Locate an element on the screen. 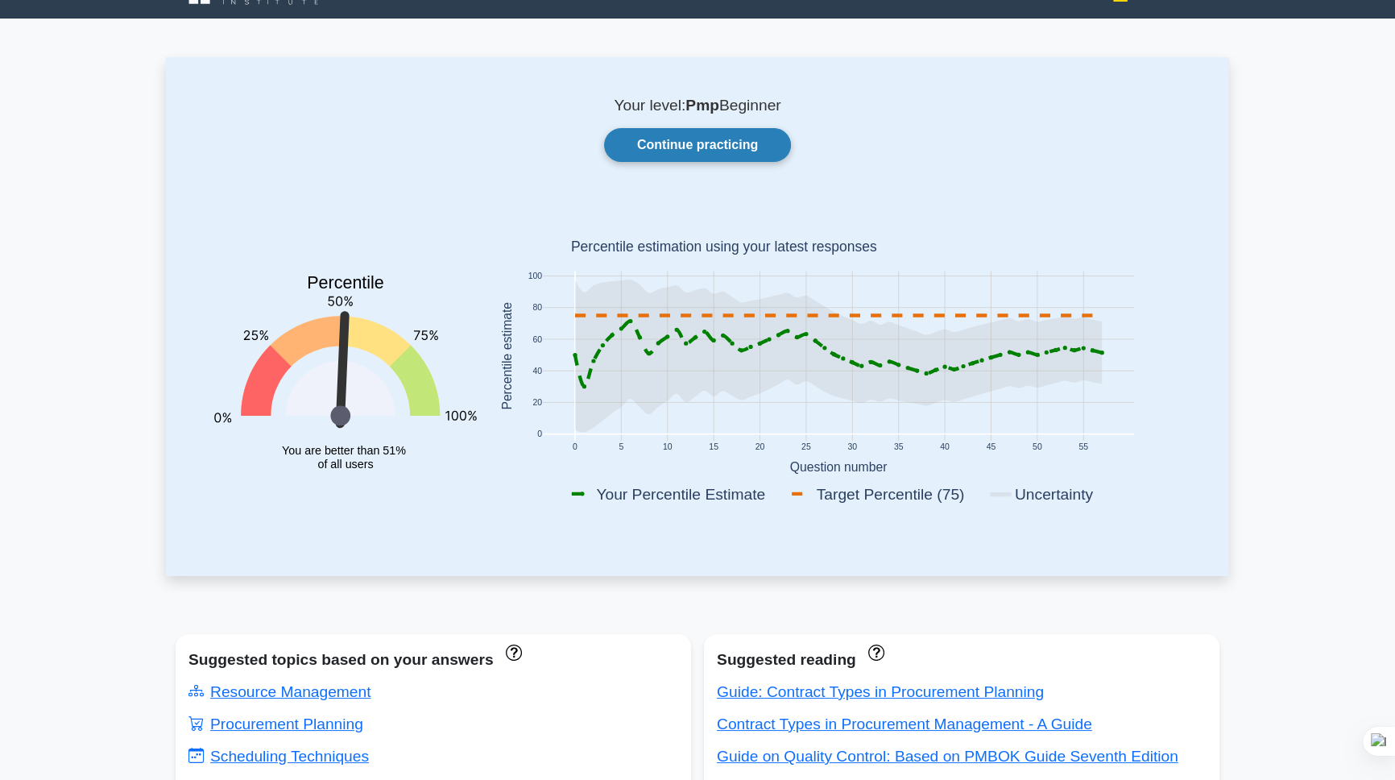  text: Percentile estimation using your latest responses is located at coordinates (724, 247).